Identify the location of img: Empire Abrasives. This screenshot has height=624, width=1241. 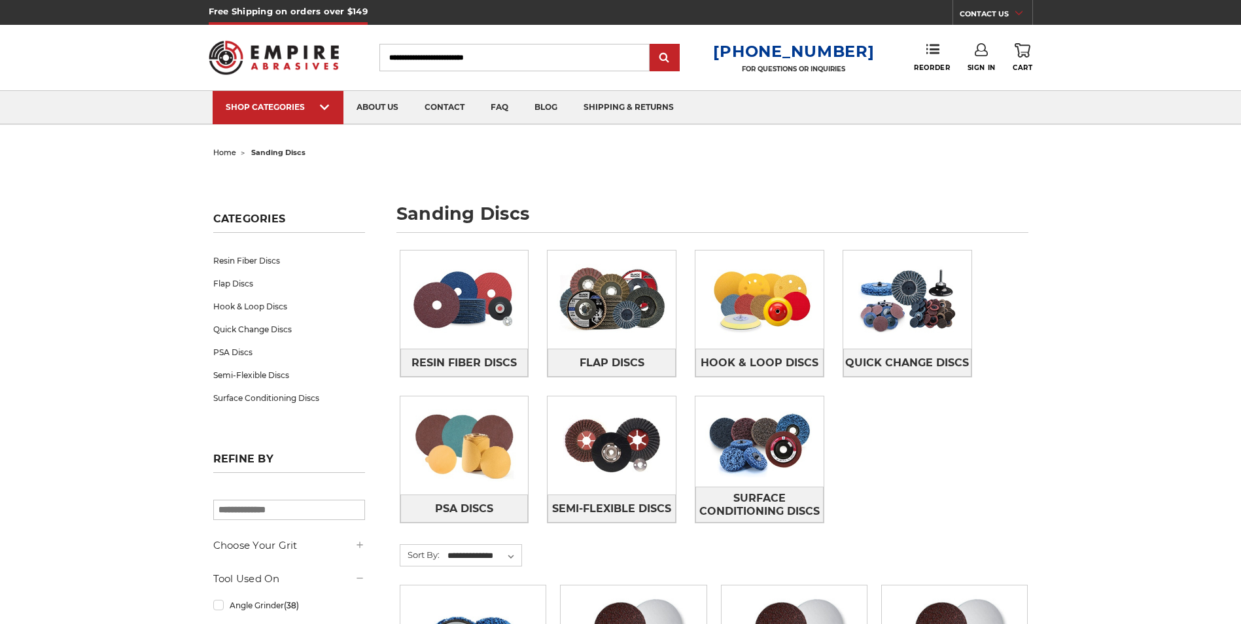
(274, 58).